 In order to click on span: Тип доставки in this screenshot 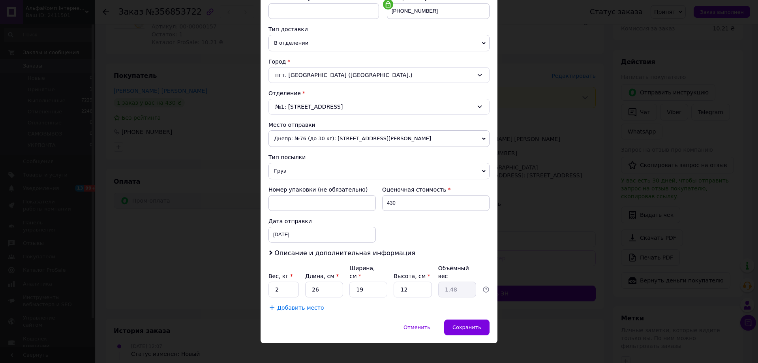, I will do `click(288, 29)`.